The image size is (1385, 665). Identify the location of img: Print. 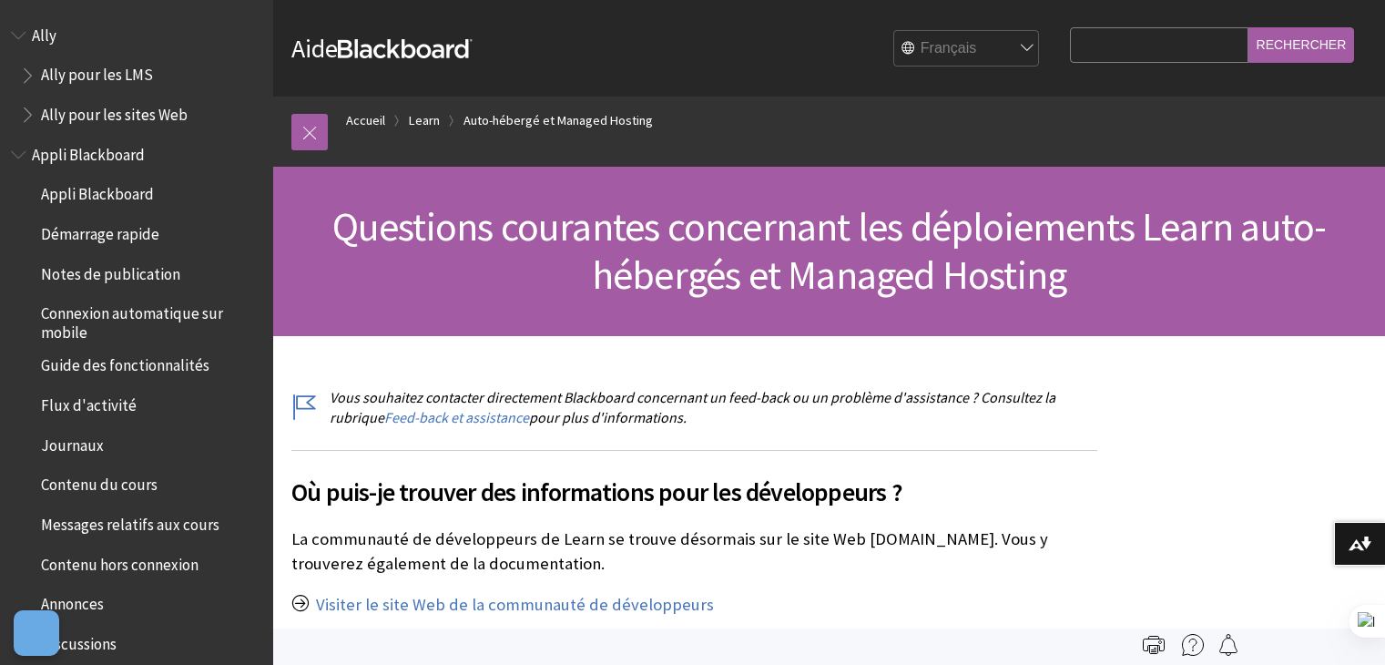
(1153, 645).